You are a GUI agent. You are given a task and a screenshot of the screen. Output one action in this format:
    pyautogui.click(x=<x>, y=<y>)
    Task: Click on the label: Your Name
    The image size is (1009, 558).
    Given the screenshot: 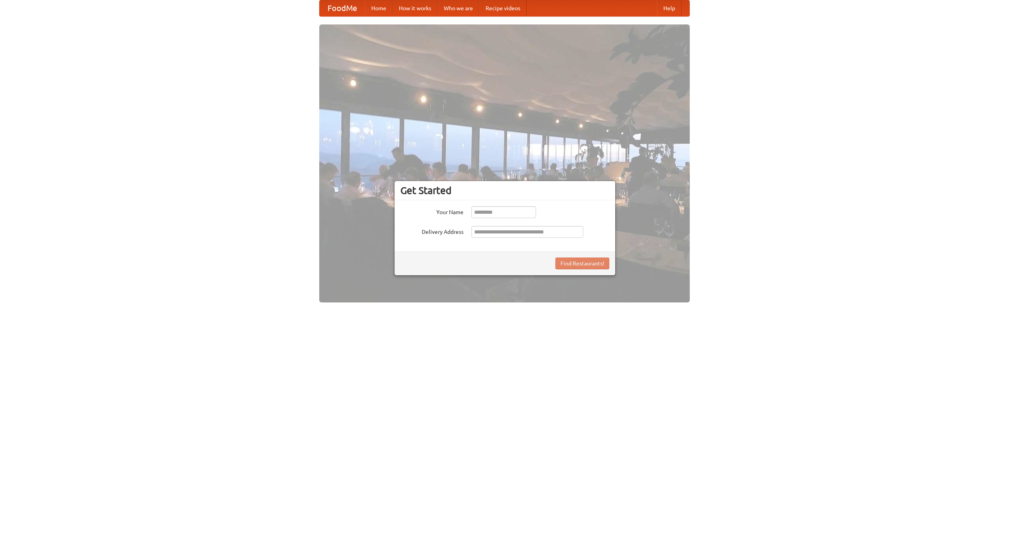 What is the action you would take?
    pyautogui.click(x=432, y=211)
    